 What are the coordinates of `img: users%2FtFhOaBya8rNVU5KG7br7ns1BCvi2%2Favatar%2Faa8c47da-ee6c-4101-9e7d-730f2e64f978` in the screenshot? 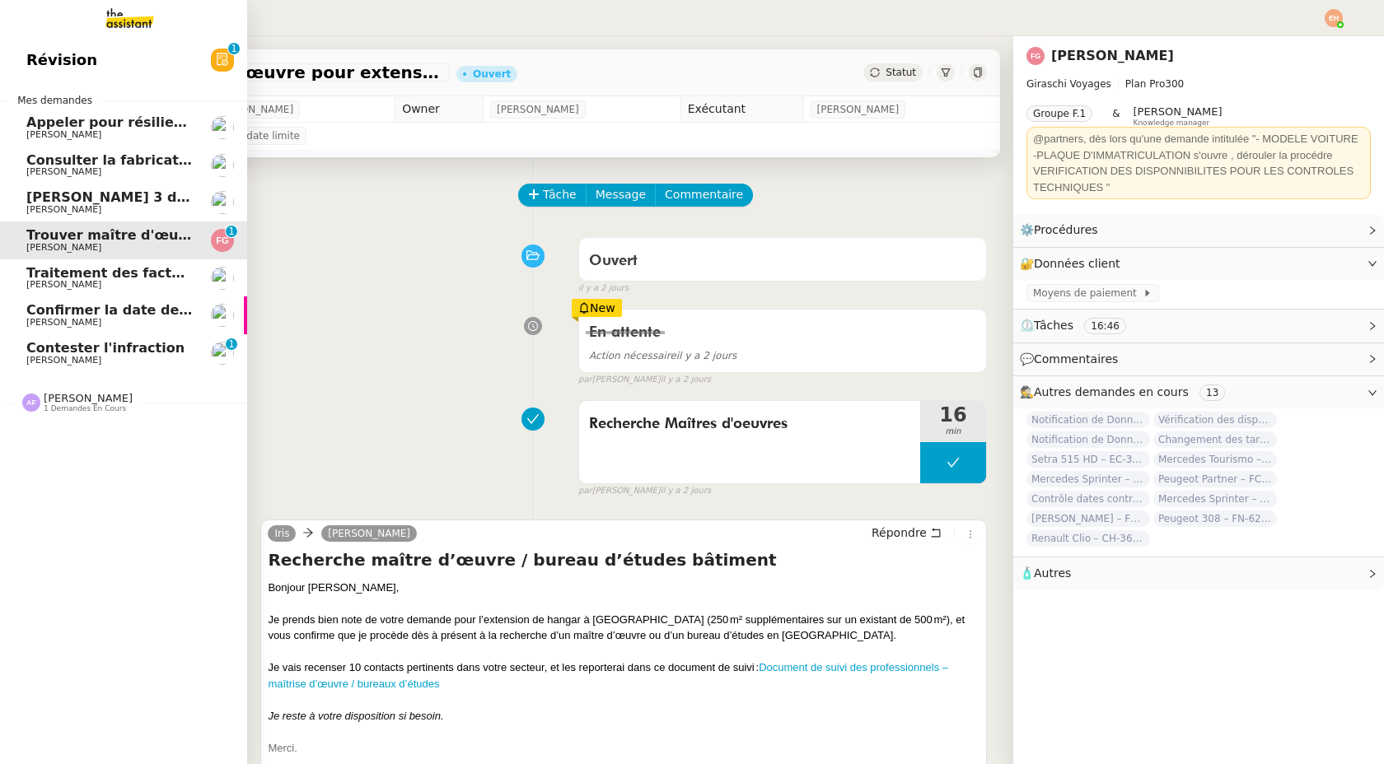 It's located at (222, 315).